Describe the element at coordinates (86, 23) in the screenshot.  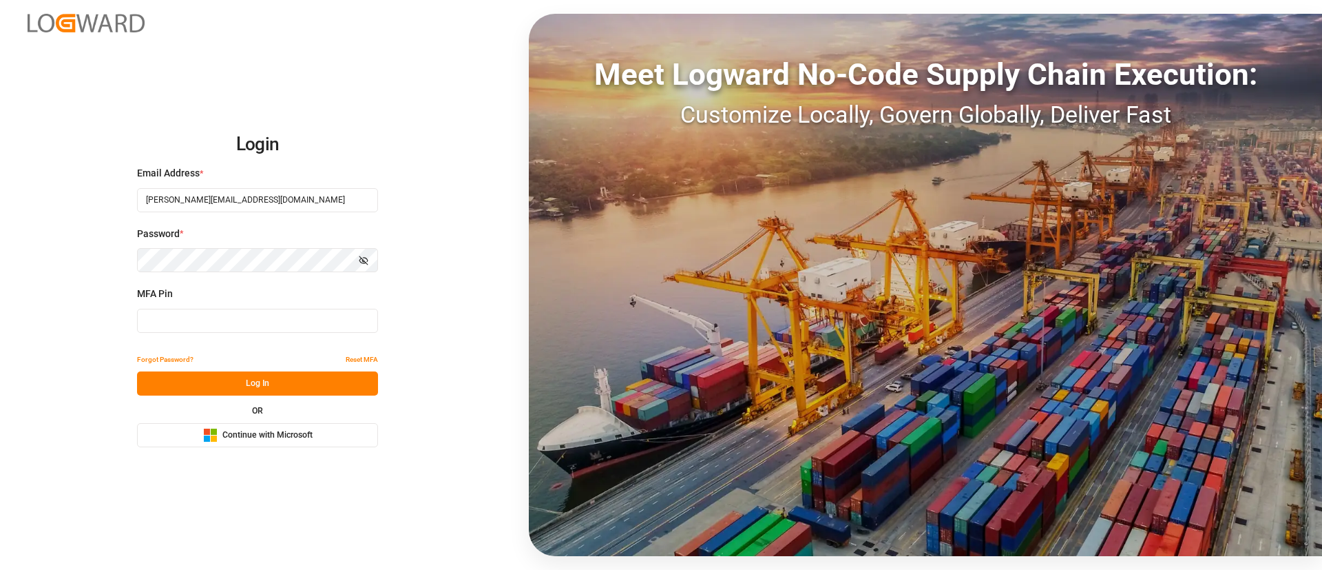
I see `img: Logward_new_orange.png` at that location.